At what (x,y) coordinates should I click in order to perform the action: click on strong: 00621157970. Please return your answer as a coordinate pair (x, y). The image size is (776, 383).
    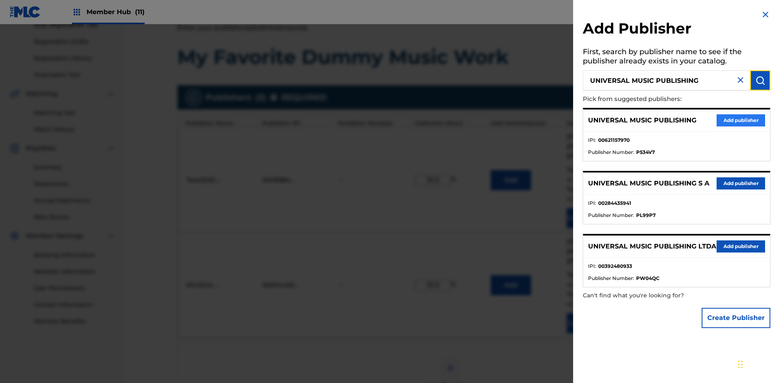
    Looking at the image, I should click on (614, 140).